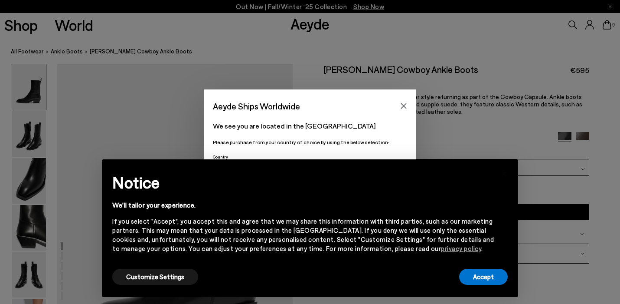  What do you see at coordinates (303, 182) in the screenshot?
I see `h2: Notice` at bounding box center [303, 182].